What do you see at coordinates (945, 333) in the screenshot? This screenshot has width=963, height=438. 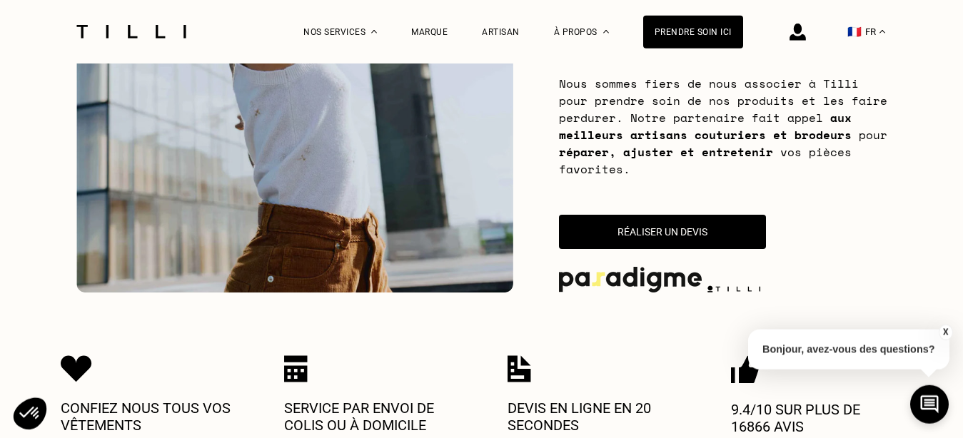 I see `button: X` at bounding box center [945, 333].